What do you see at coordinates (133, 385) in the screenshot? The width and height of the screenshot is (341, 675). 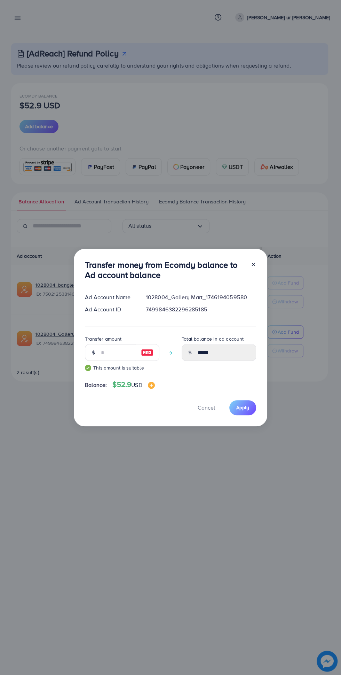 I see `h4: $52.9` at bounding box center [133, 385].